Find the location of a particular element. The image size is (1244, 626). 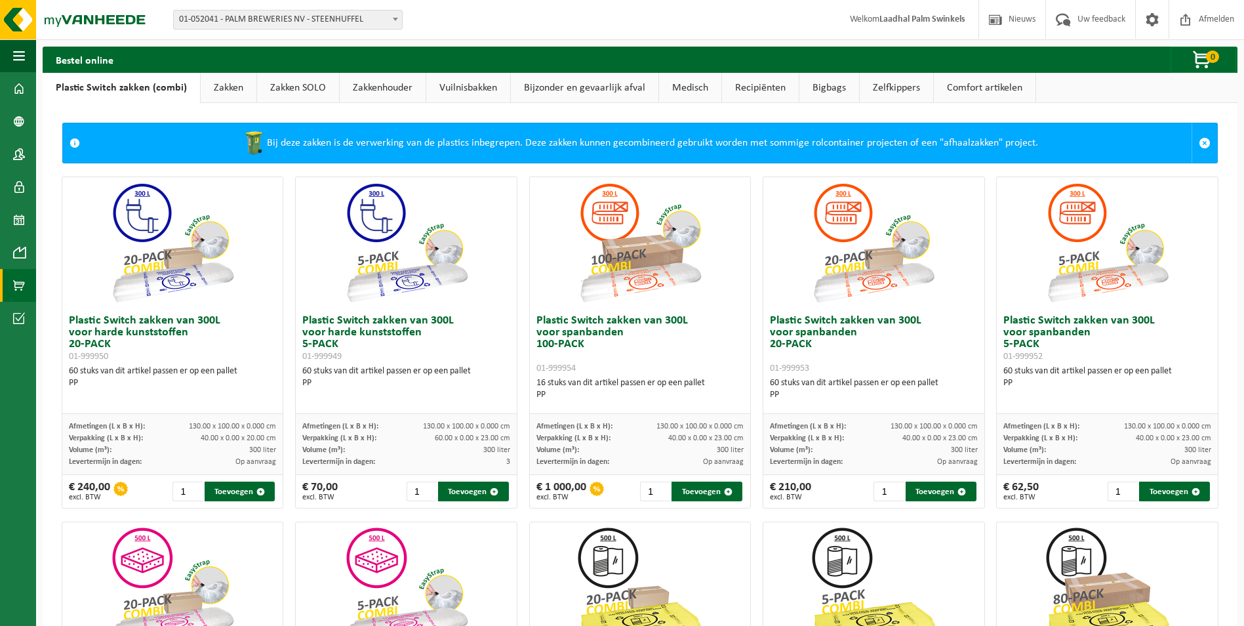

h3: Plastic Switch zakken van 300L voor harde kunststoffen 5-PACK is located at coordinates (406, 339).